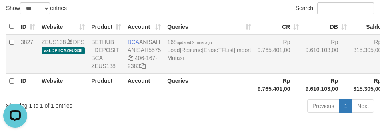 This screenshot has width=380, height=134. I want to click on td: DPS, so click(63, 54).